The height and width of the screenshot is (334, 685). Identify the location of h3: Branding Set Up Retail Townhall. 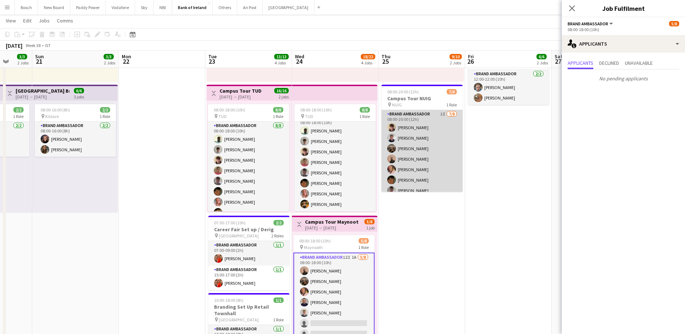
(249, 310).